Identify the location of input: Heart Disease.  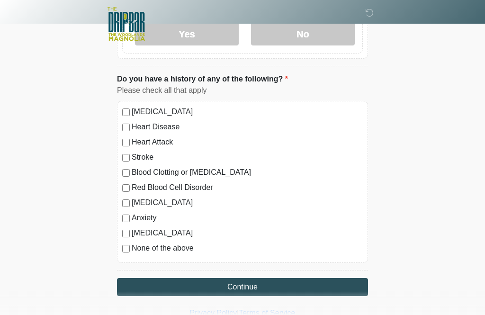
(126, 127).